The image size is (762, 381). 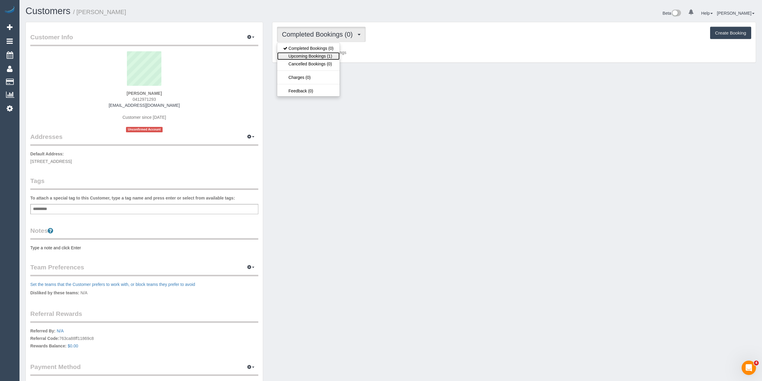 I want to click on span: 0412971293, so click(x=144, y=99).